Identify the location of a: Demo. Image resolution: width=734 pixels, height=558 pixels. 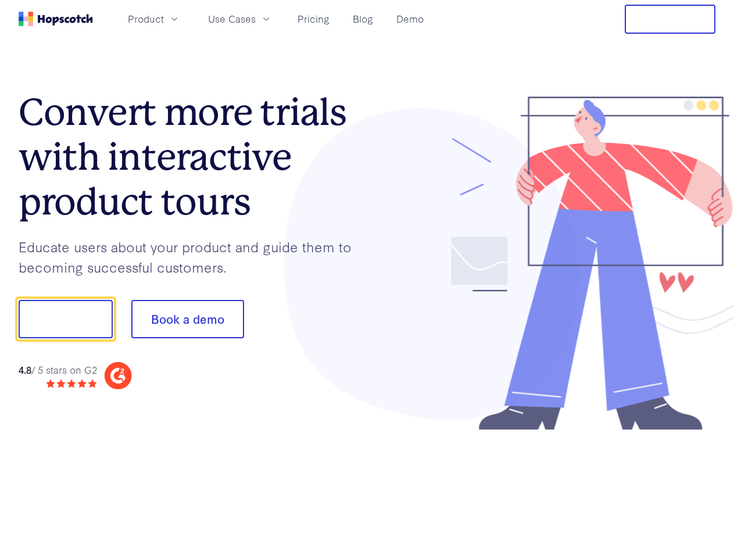
(410, 19).